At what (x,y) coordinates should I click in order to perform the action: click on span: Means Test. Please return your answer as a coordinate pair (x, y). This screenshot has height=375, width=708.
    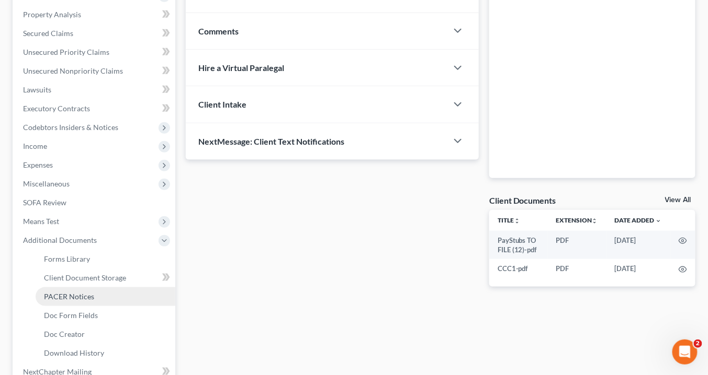
    Looking at the image, I should click on (41, 221).